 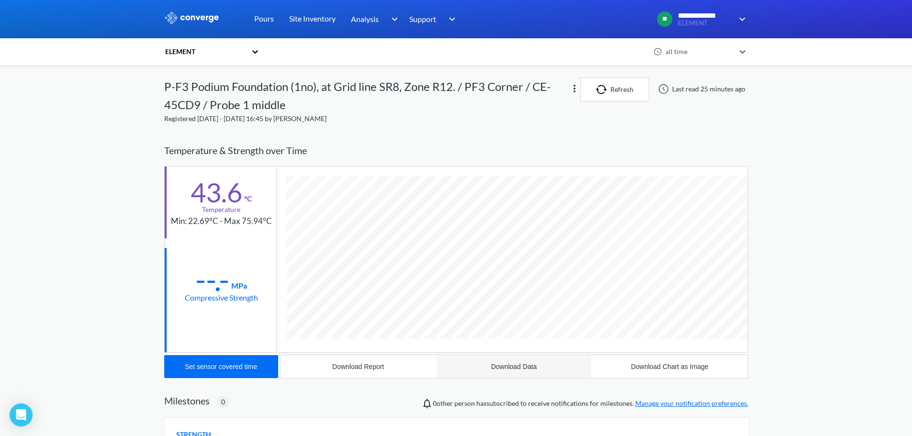 I want to click on img: notifications-icon.svg, so click(x=427, y=403).